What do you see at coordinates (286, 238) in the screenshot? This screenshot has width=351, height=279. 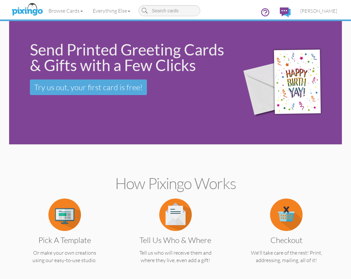 I see `a: Checkout We'll take care of the rest! Print, addressing, mailing, all of it!` at bounding box center [286, 238].